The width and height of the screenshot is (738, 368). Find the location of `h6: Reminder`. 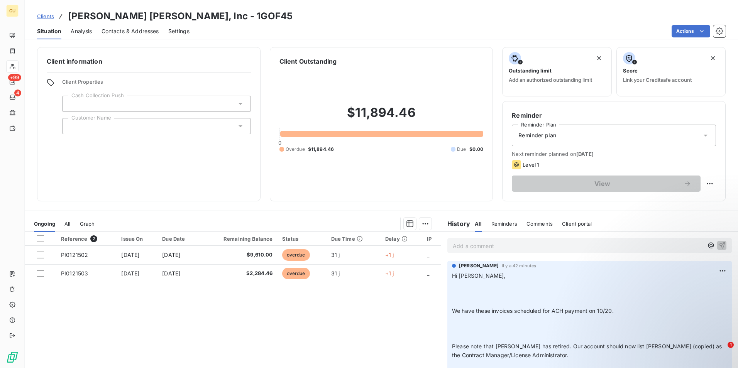

h6: Reminder is located at coordinates (614, 115).